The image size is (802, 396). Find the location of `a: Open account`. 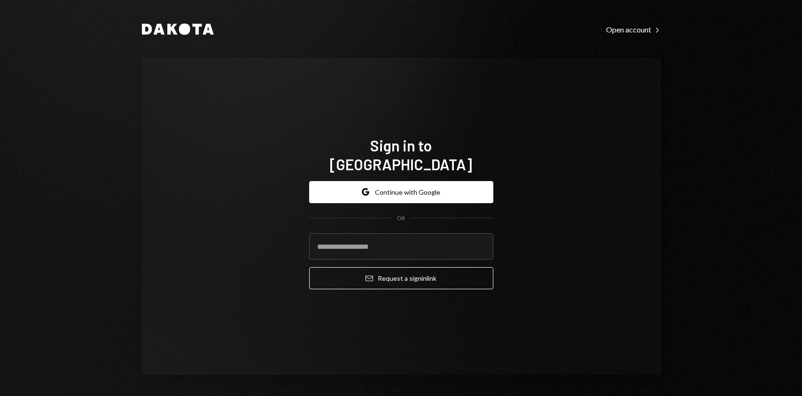

a: Open account is located at coordinates (633, 29).